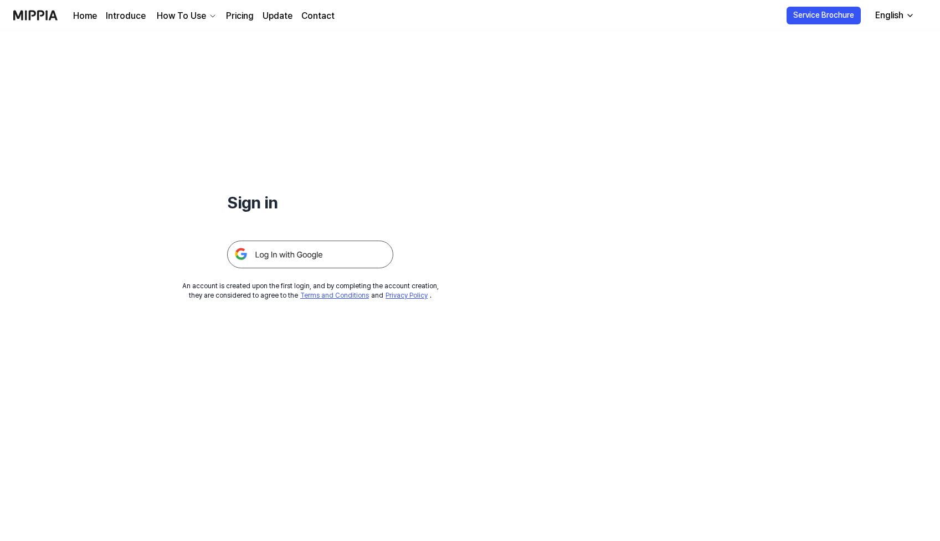  What do you see at coordinates (318, 16) in the screenshot?
I see `a: Contact` at bounding box center [318, 16].